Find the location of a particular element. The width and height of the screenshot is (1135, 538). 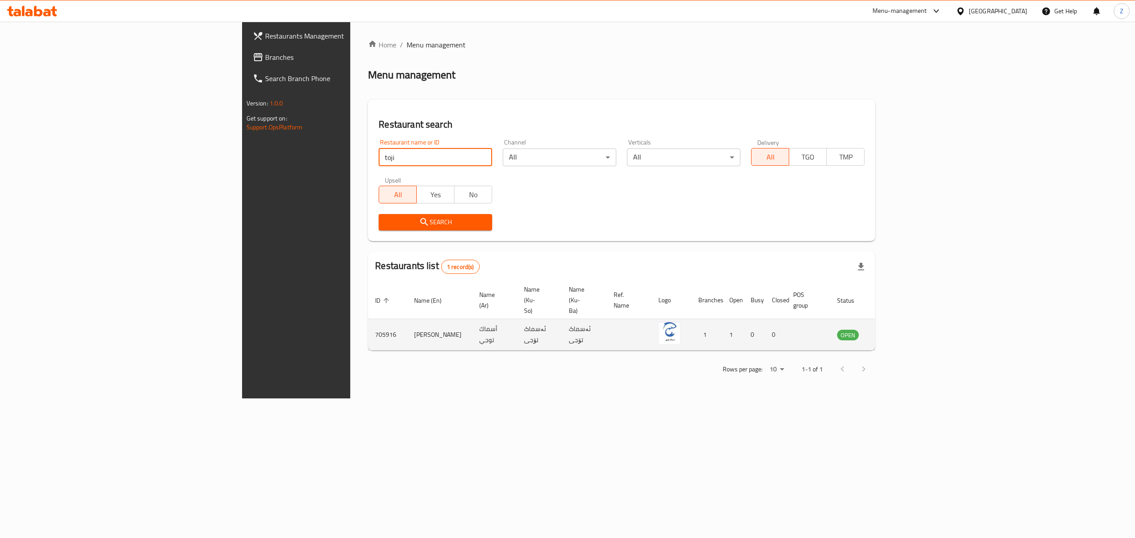

span: Name (Ar) is located at coordinates (493, 300).